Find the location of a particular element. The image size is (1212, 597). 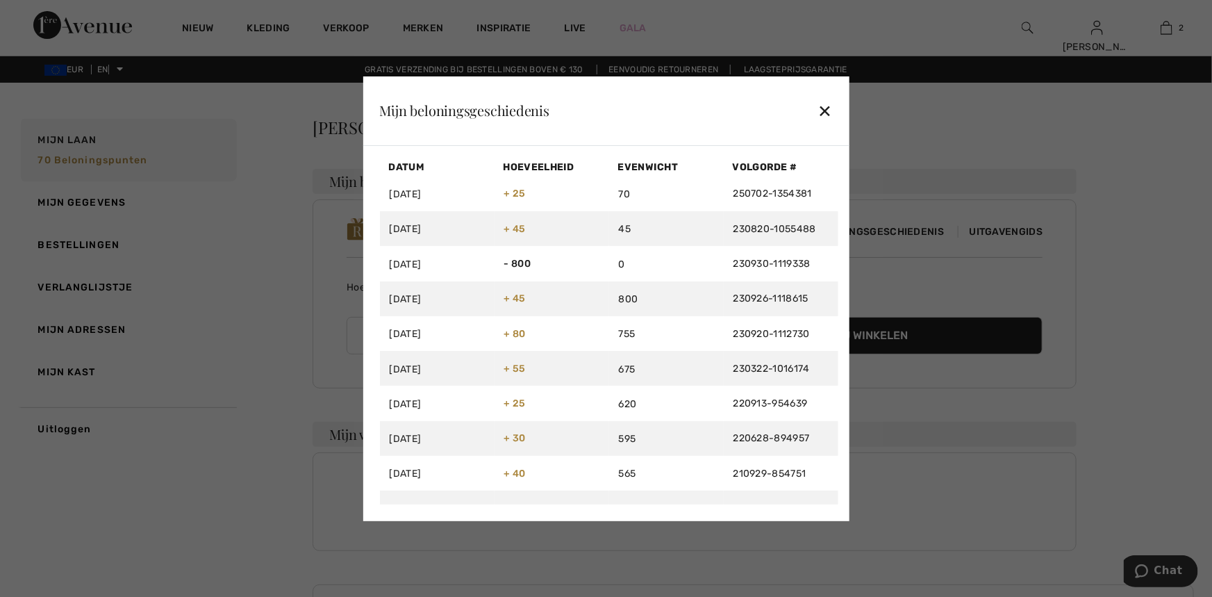

font: 250702-1354381 is located at coordinates (772, 193).